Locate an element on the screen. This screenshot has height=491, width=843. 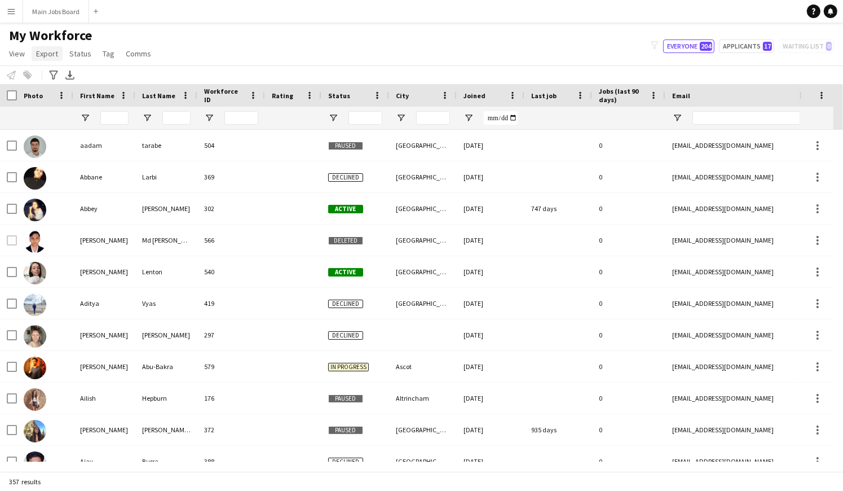
input: Row Selection is disabled for this row (unchecked) is located at coordinates (12, 240).